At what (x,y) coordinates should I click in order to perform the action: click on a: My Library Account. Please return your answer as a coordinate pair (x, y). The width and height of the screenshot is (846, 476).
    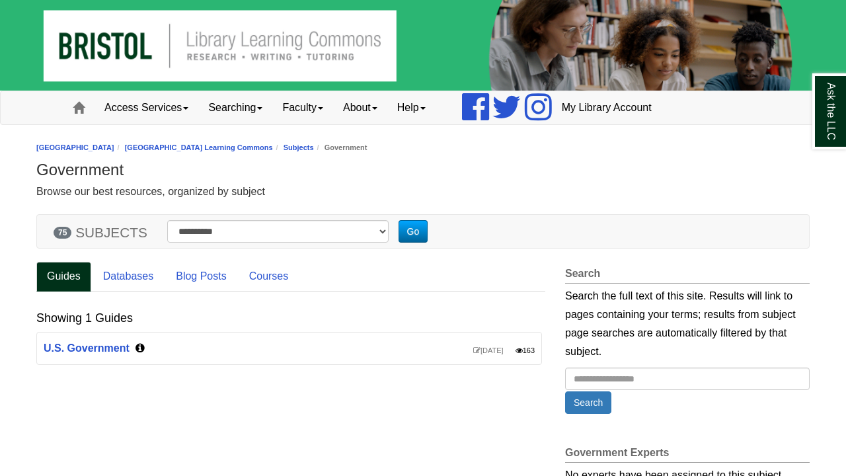
    Looking at the image, I should click on (607, 108).